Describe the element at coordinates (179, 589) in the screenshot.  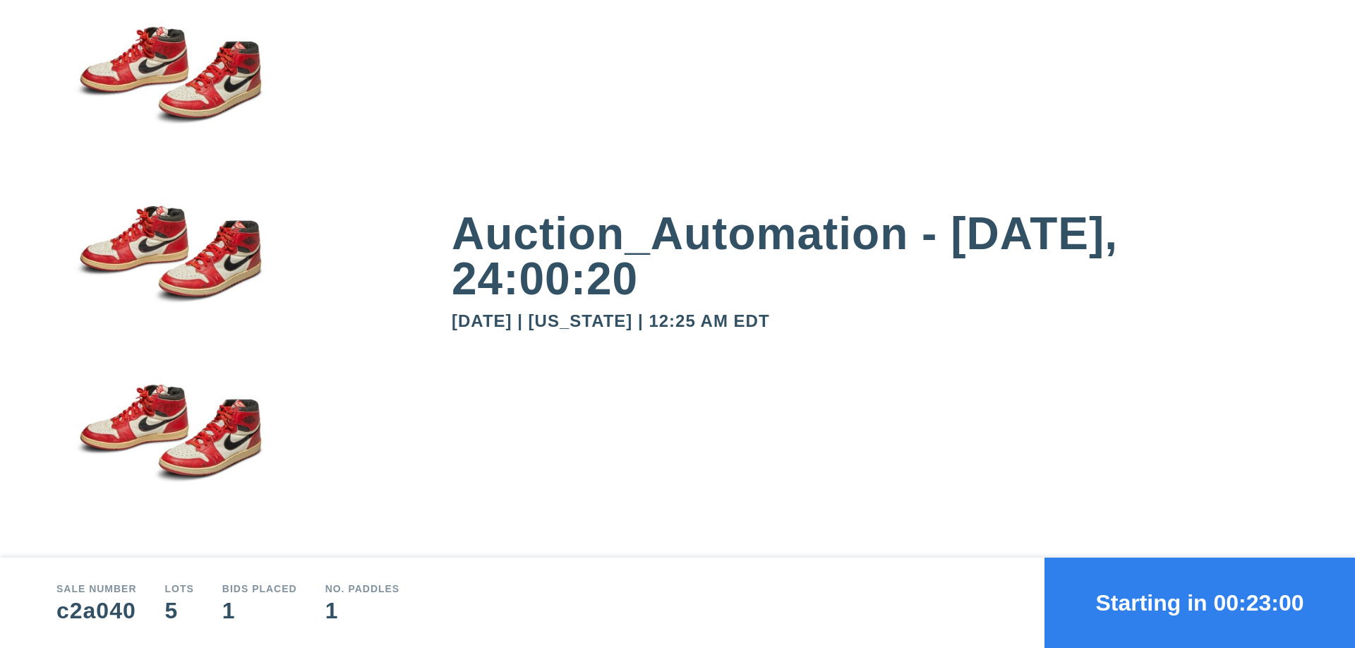
I see `div: Lots` at that location.